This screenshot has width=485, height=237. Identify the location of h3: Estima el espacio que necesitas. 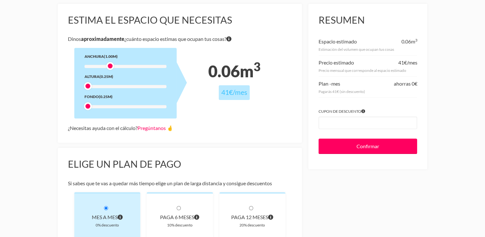
(180, 20).